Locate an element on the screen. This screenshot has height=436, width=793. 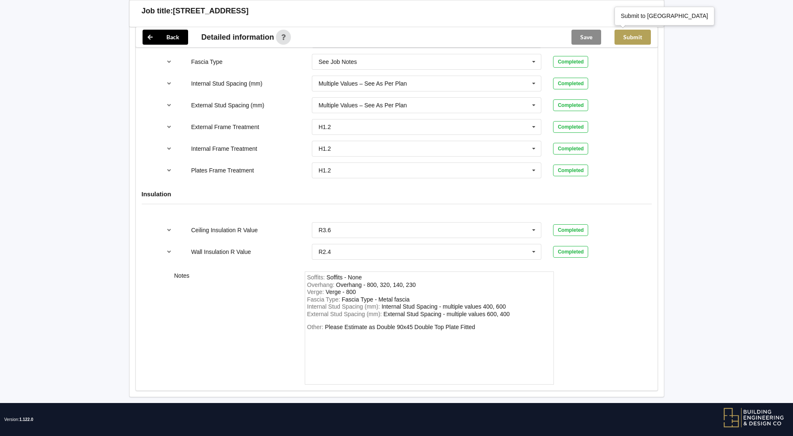
div: Verge is located at coordinates (341, 292).